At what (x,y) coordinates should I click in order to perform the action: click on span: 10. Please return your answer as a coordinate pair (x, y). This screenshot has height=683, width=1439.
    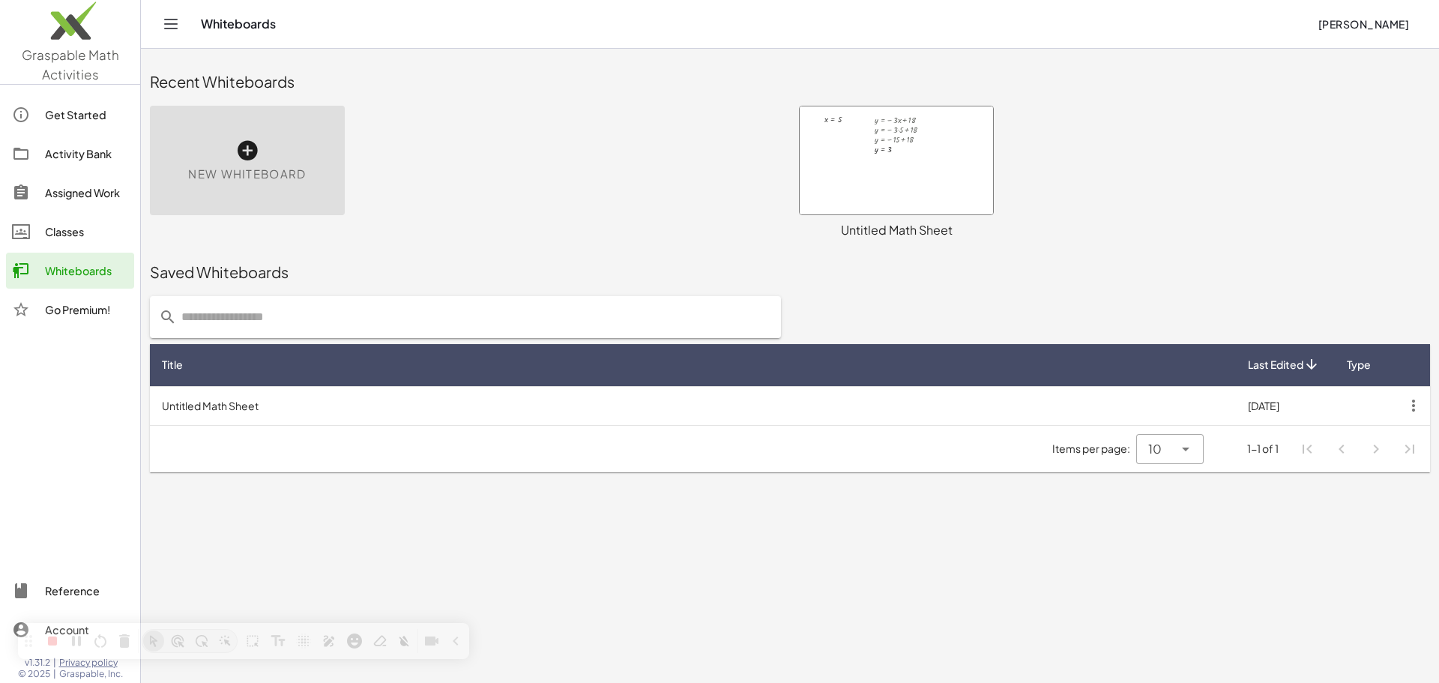
    Looking at the image, I should click on (1155, 449).